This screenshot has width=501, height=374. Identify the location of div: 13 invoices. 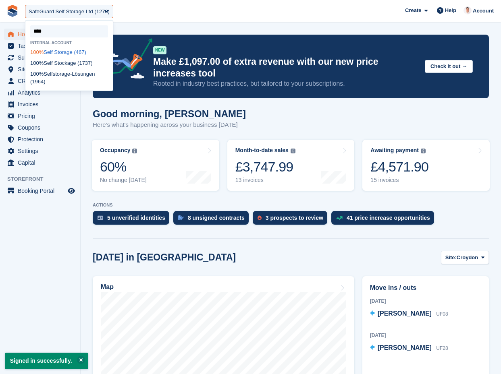
(265, 180).